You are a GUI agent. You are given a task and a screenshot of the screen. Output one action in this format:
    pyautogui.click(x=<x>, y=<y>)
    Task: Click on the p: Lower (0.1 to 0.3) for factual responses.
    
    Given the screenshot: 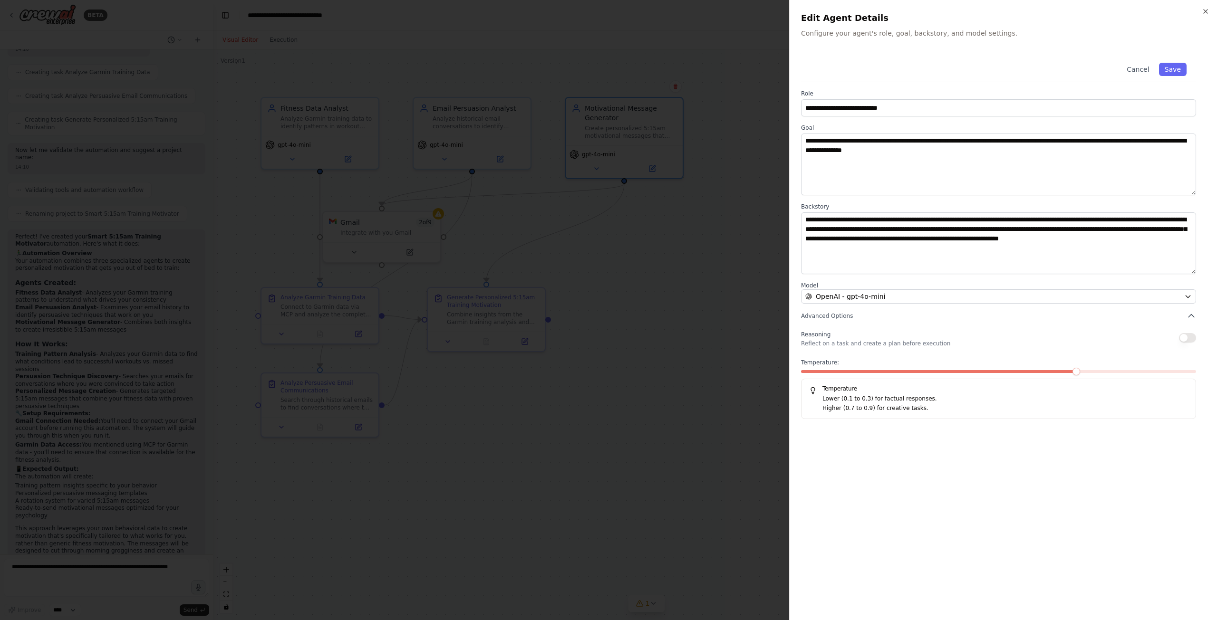 What is the action you would take?
    pyautogui.click(x=1005, y=399)
    